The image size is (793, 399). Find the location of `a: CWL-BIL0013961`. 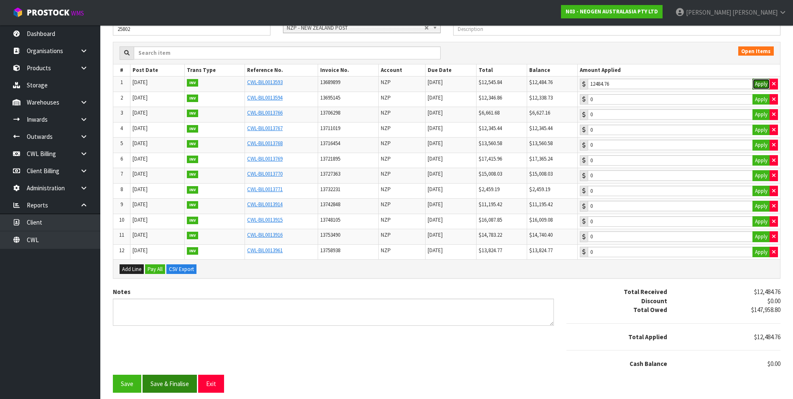

a: CWL-BIL0013961 is located at coordinates (264, 250).